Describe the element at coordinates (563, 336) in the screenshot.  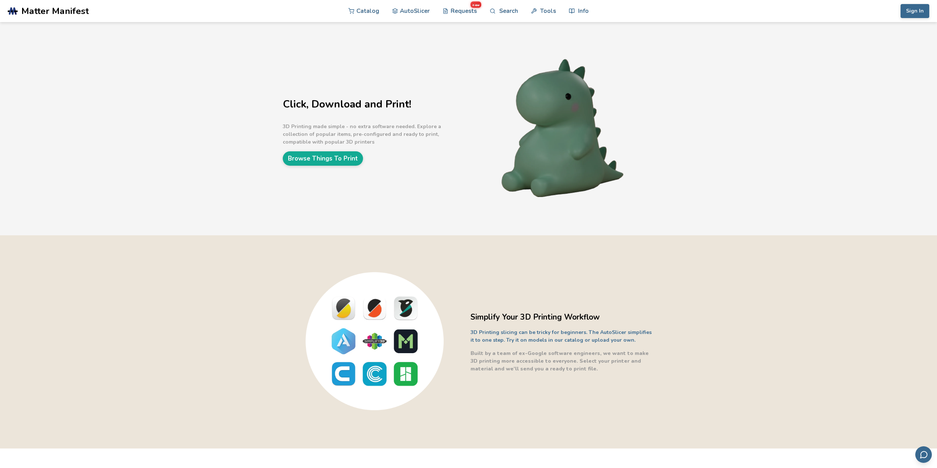
I see `p: 3D Printing slicing can be tricky for beginners. The AutoSlicer simplifies it to one step. Try it...` at that location.